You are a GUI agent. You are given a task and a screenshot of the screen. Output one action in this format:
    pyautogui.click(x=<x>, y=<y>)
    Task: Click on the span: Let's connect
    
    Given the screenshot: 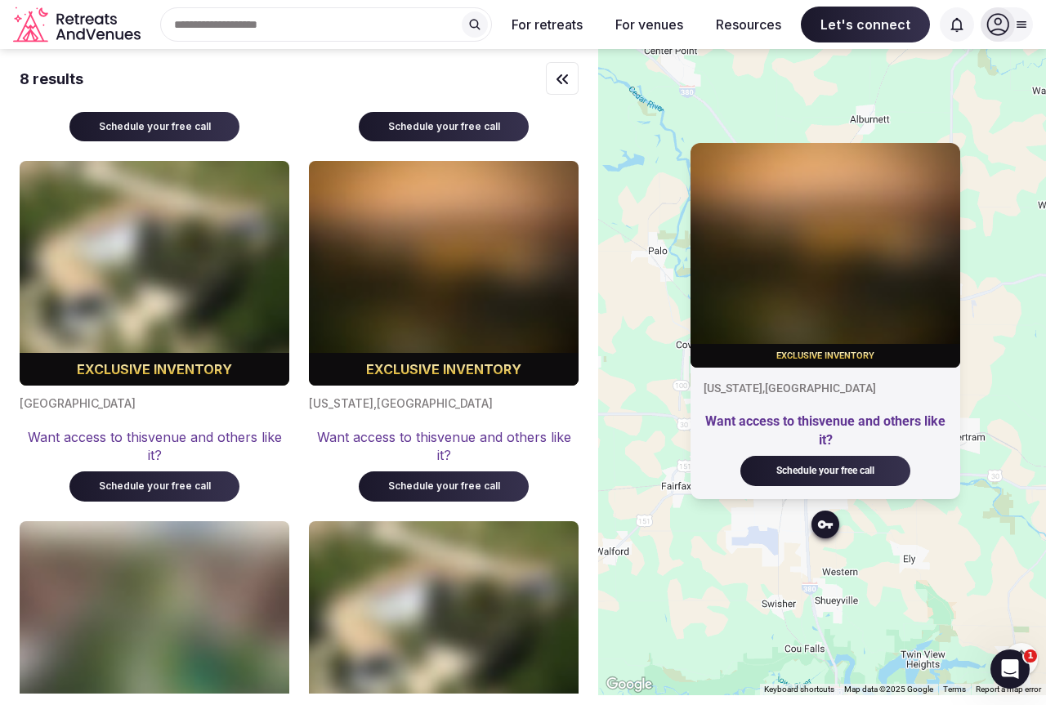 What is the action you would take?
    pyautogui.click(x=866, y=25)
    